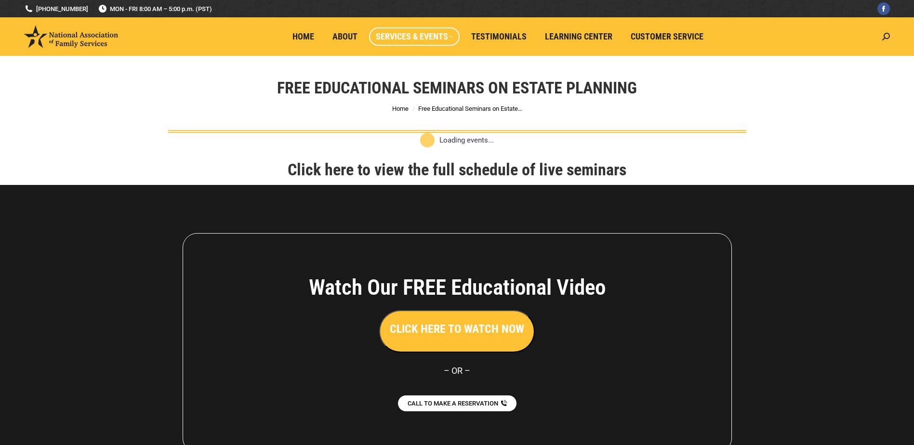 This screenshot has width=914, height=445. I want to click on span: CALL TO MAKE A RESERVATION, so click(453, 403).